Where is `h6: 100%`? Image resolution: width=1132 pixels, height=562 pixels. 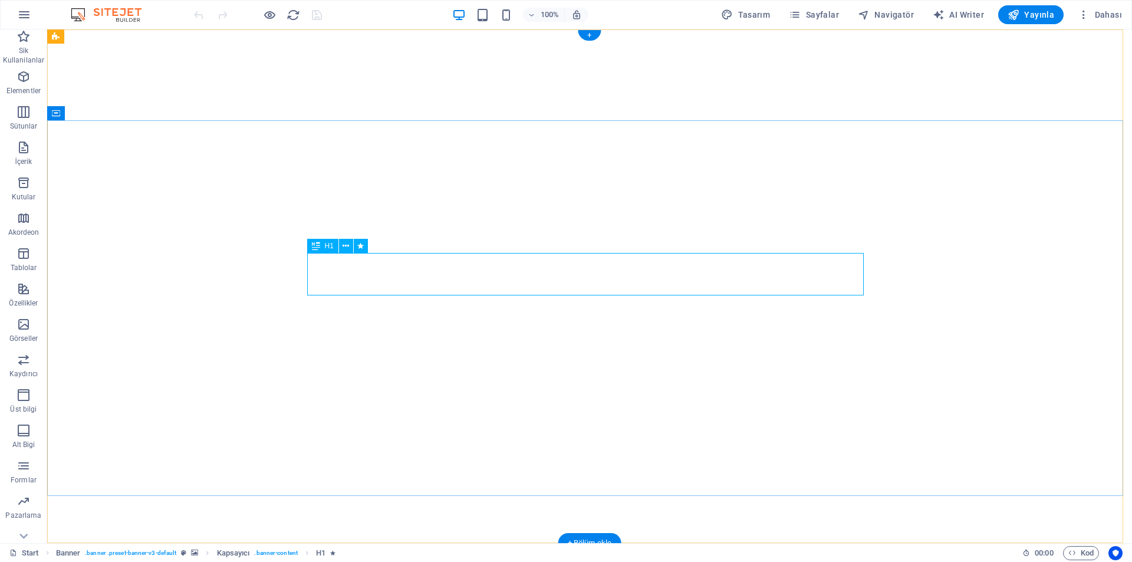
h6: 100% is located at coordinates (550, 15).